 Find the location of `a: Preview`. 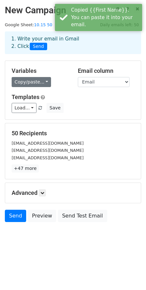

a: Preview is located at coordinates (42, 216).